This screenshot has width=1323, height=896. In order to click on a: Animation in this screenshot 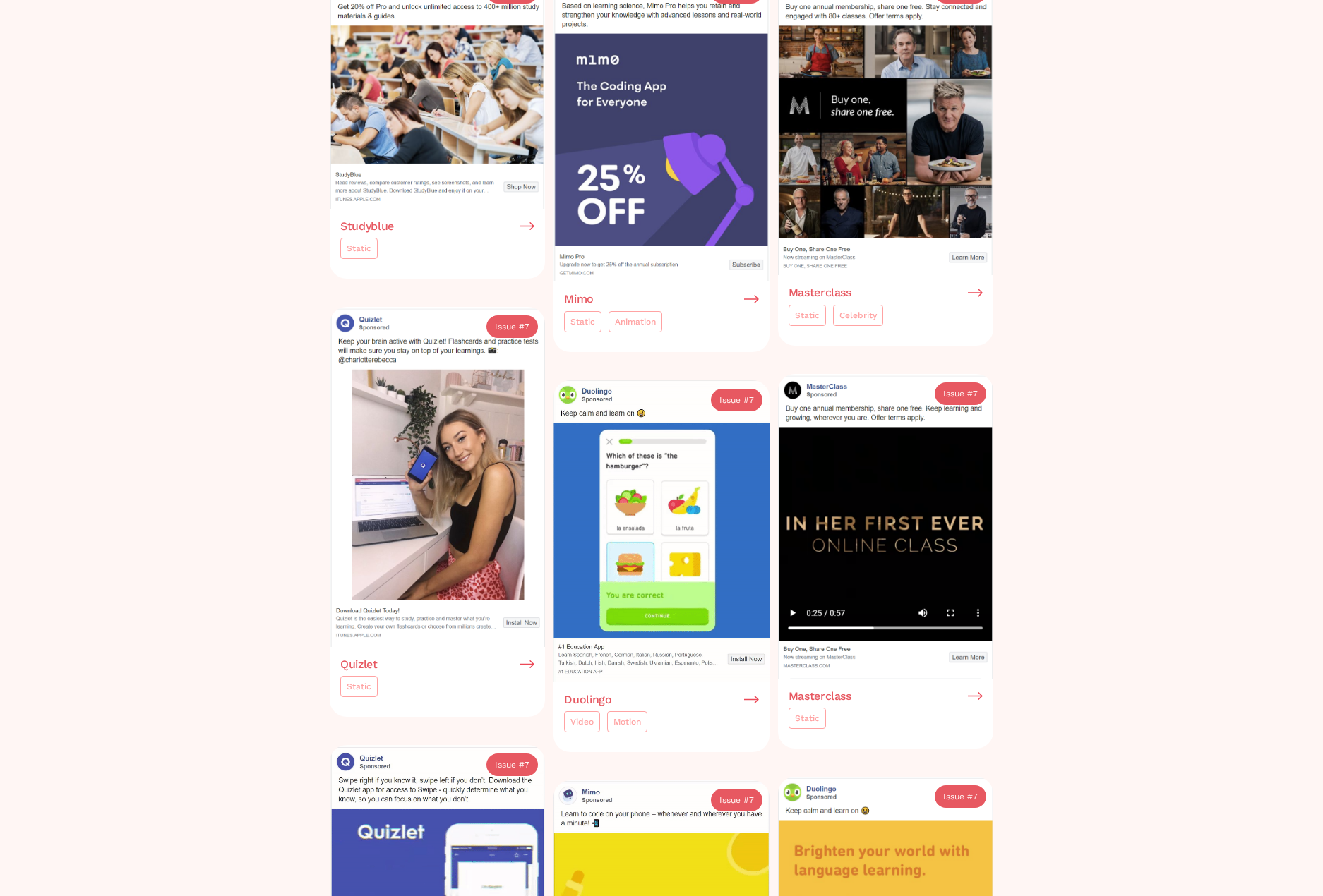, I will do `click(636, 322)`.